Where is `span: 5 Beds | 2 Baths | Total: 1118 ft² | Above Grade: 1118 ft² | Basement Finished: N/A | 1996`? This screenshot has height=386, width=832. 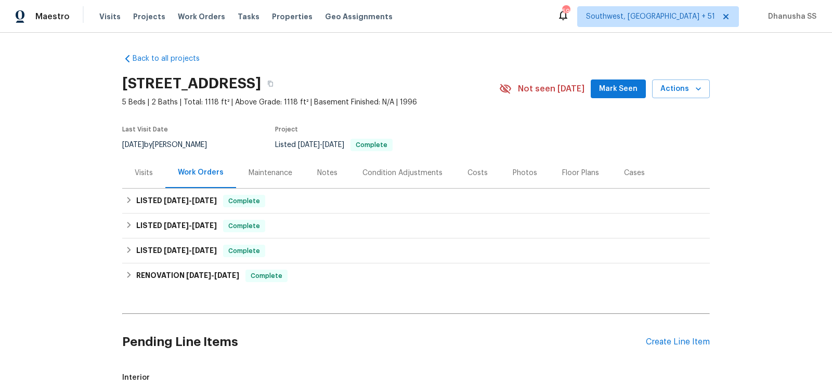 span: 5 Beds | 2 Baths | Total: 1118 ft² | Above Grade: 1118 ft² | Basement Finished: N/A | 1996 is located at coordinates (311, 102).